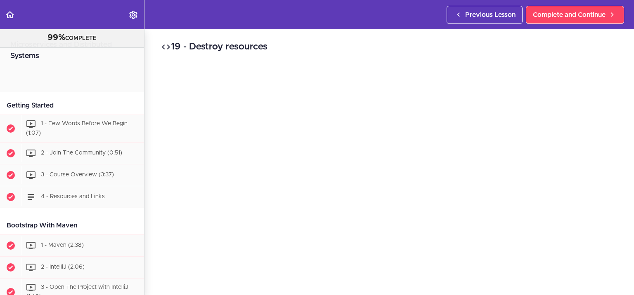  What do you see at coordinates (389, 47) in the screenshot?
I see `h2: 19 - Destroy resources` at bounding box center [389, 47].